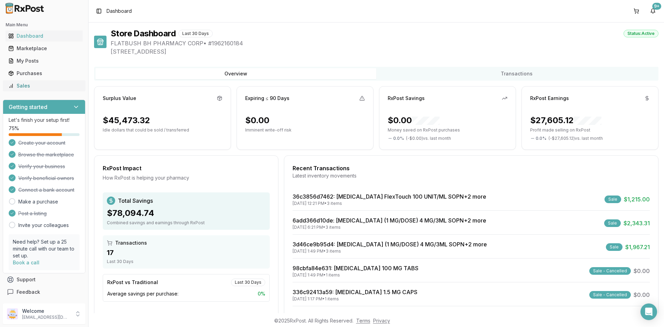 This screenshot has width=664, height=327. Describe the element at coordinates (126, 120) in the screenshot. I see `div: $45,473.32` at that location.